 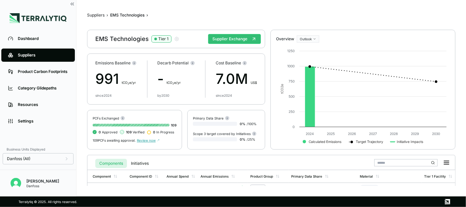 I want to click on div: Tier 1 Facility, so click(x=435, y=176).